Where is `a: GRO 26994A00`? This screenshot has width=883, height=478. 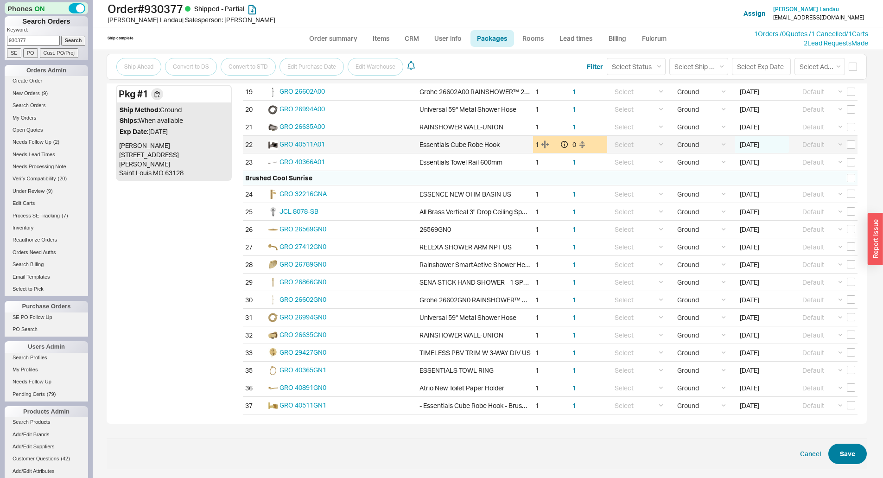
a: GRO 26994A00 is located at coordinates (302, 108).